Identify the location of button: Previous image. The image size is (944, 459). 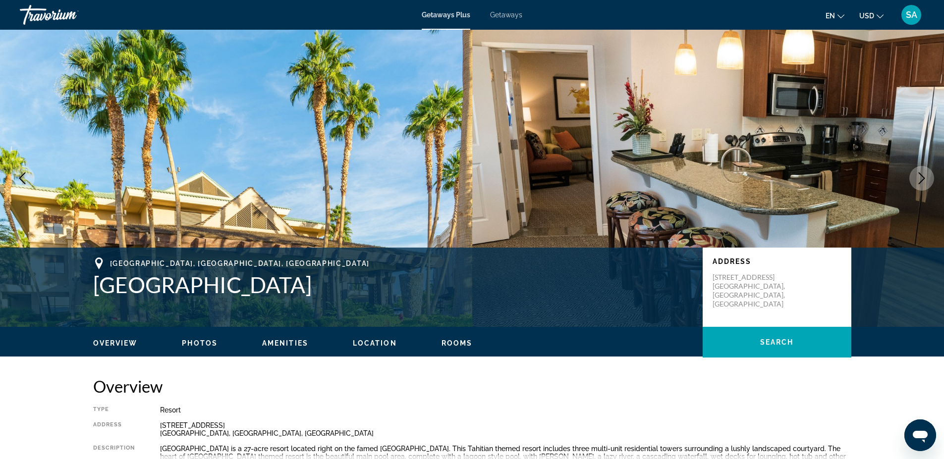
(22, 178).